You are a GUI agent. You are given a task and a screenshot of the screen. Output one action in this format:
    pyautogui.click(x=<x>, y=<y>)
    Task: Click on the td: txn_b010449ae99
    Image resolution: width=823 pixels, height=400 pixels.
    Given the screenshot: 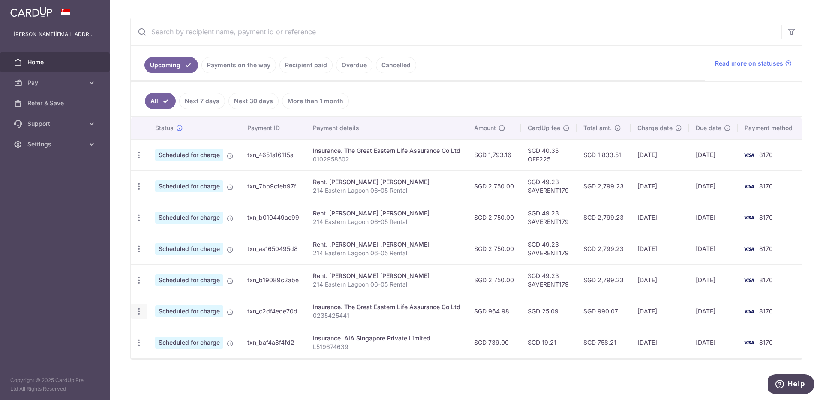 What is the action you would take?
    pyautogui.click(x=273, y=217)
    